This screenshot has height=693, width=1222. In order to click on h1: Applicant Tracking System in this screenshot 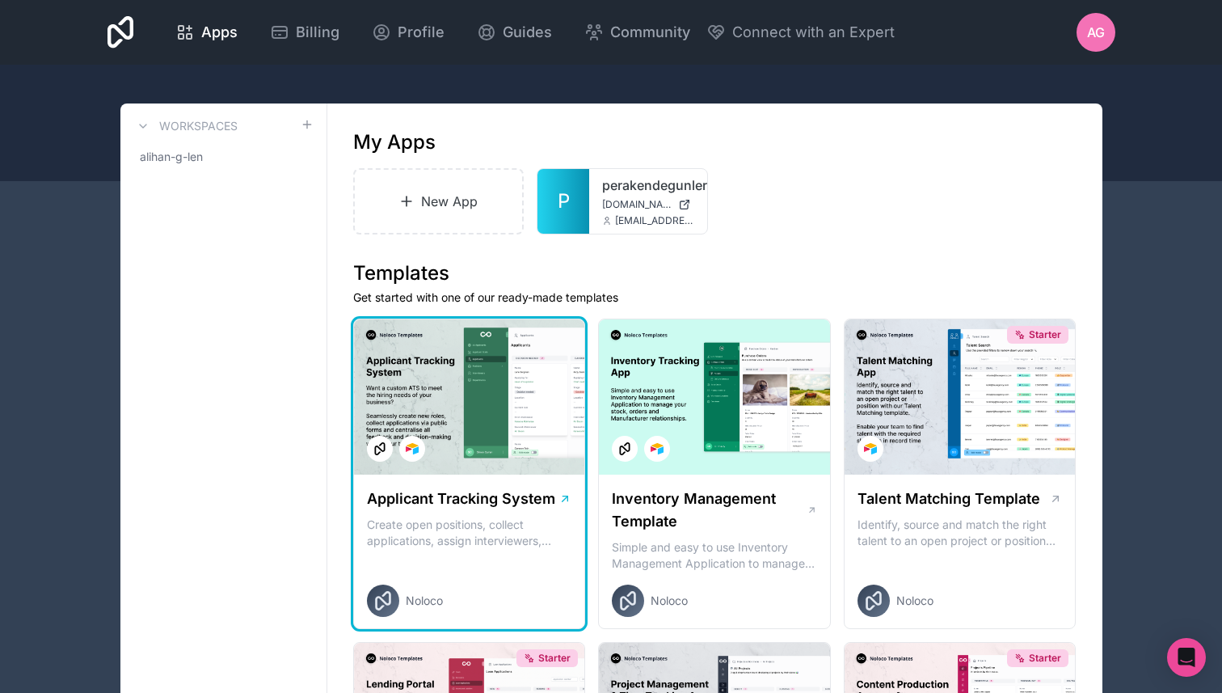, I will do `click(461, 499)`.